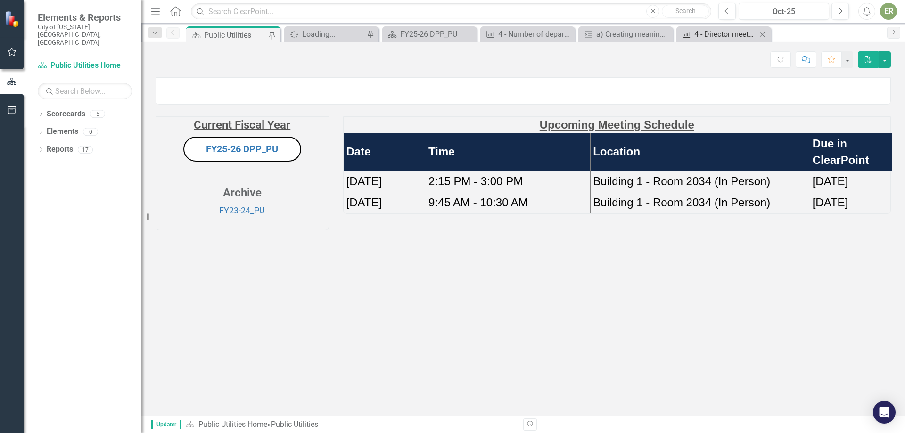 The height and width of the screenshot is (433, 905). What do you see at coordinates (60, 149) in the screenshot?
I see `a: Reports` at bounding box center [60, 149].